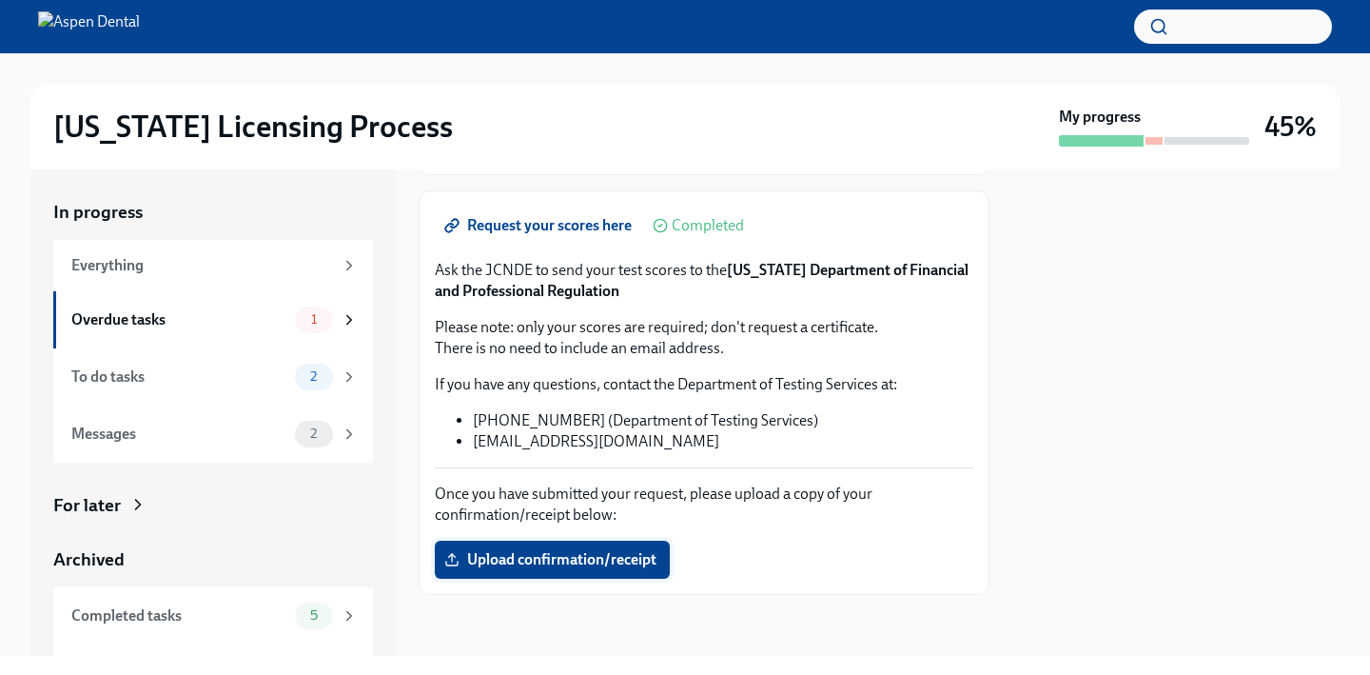 The height and width of the screenshot is (675, 1370). What do you see at coordinates (87, 505) in the screenshot?
I see `div: For later` at bounding box center [87, 505].